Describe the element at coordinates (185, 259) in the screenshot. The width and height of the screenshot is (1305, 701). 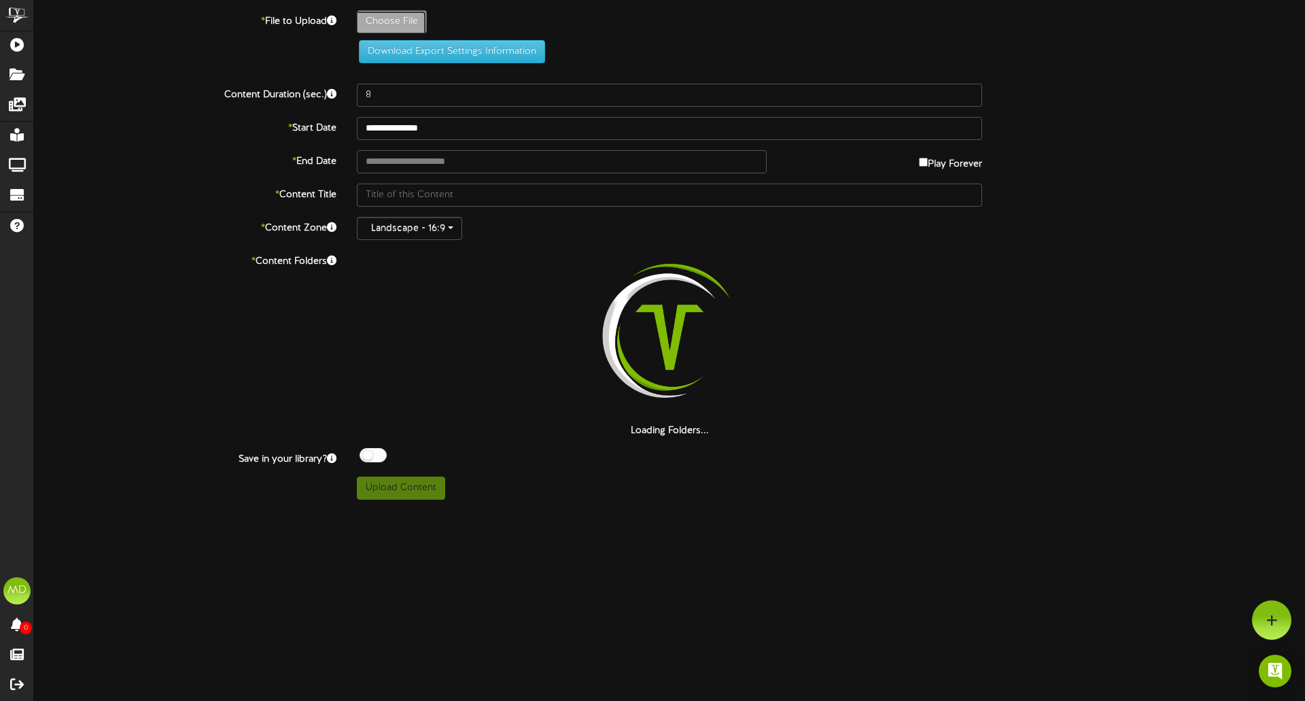
I see `label: Content Folders` at that location.